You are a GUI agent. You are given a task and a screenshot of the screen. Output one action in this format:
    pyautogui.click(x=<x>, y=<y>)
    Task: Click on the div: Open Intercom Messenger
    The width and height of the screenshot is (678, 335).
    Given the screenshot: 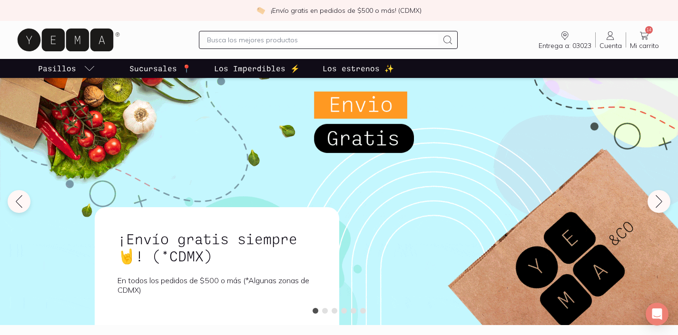 What is the action you would take?
    pyautogui.click(x=657, y=315)
    